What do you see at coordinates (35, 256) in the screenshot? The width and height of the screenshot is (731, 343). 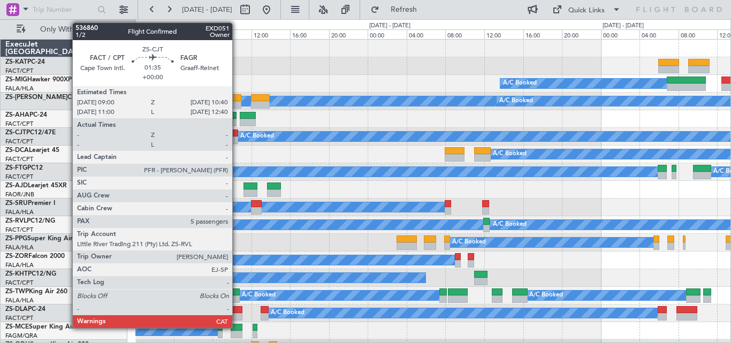 I see `a: ZS-ZORFalcon 2000` at bounding box center [35, 256].